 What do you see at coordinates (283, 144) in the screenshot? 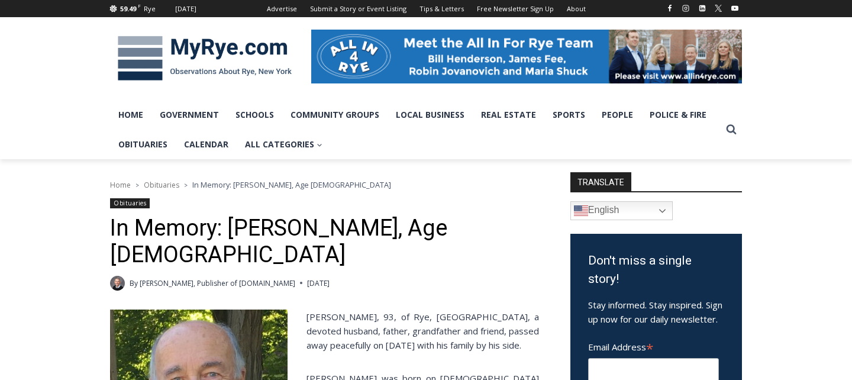
I see `span: All Categories` at bounding box center [283, 144].